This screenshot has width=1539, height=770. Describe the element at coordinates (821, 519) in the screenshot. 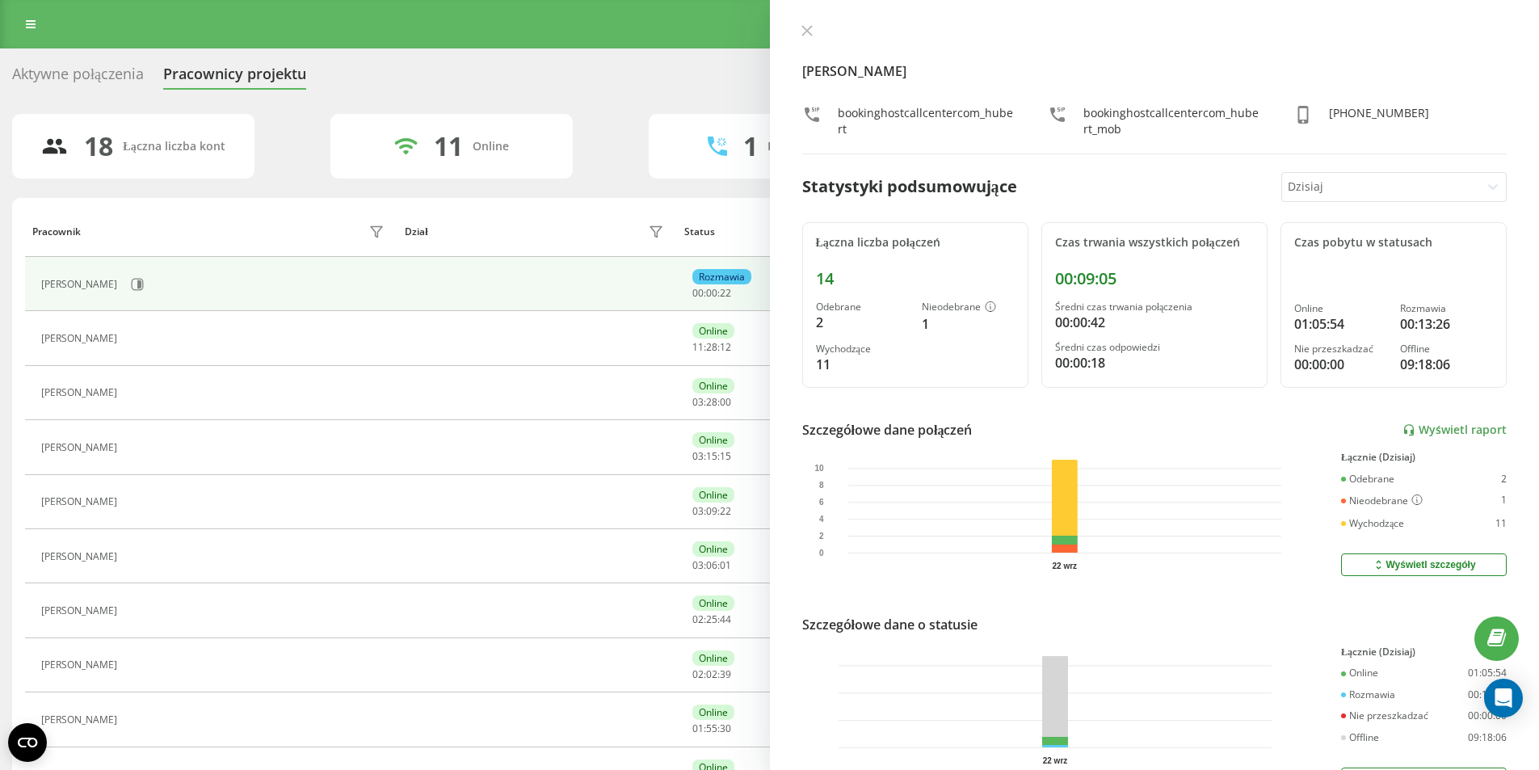

I see `text: 4` at that location.